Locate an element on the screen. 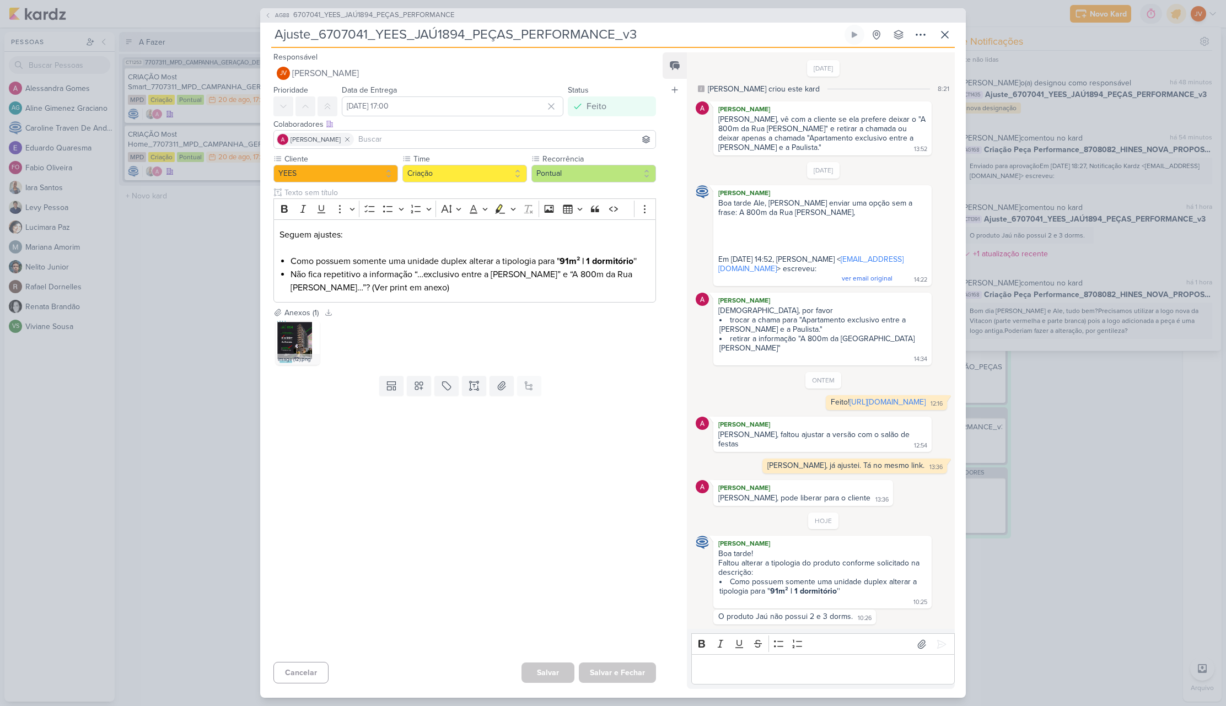 The width and height of the screenshot is (1226, 706). div: Joney Viana is located at coordinates (283, 73).